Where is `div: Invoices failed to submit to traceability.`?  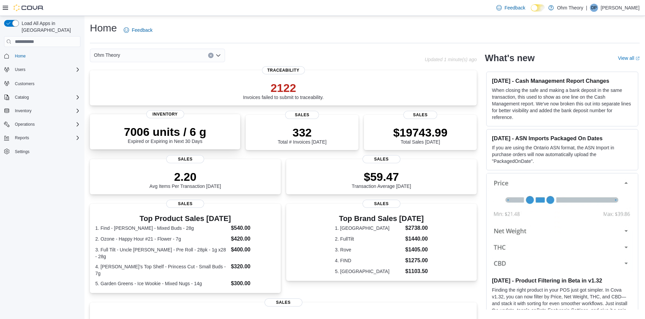 div: Invoices failed to submit to traceability. is located at coordinates (283, 91).